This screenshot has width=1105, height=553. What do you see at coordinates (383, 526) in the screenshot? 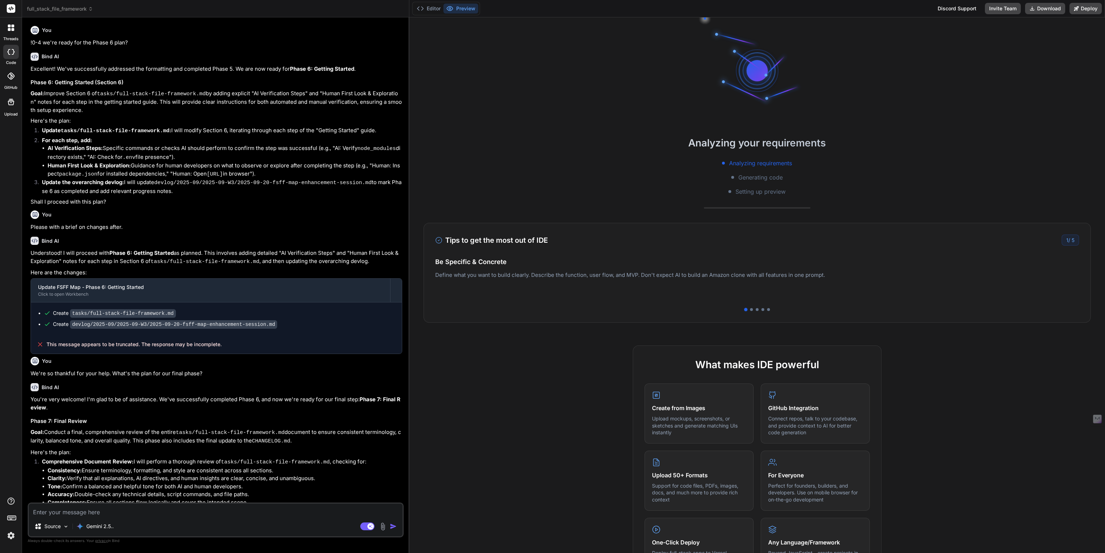
I see `img: attachment` at bounding box center [383, 526].